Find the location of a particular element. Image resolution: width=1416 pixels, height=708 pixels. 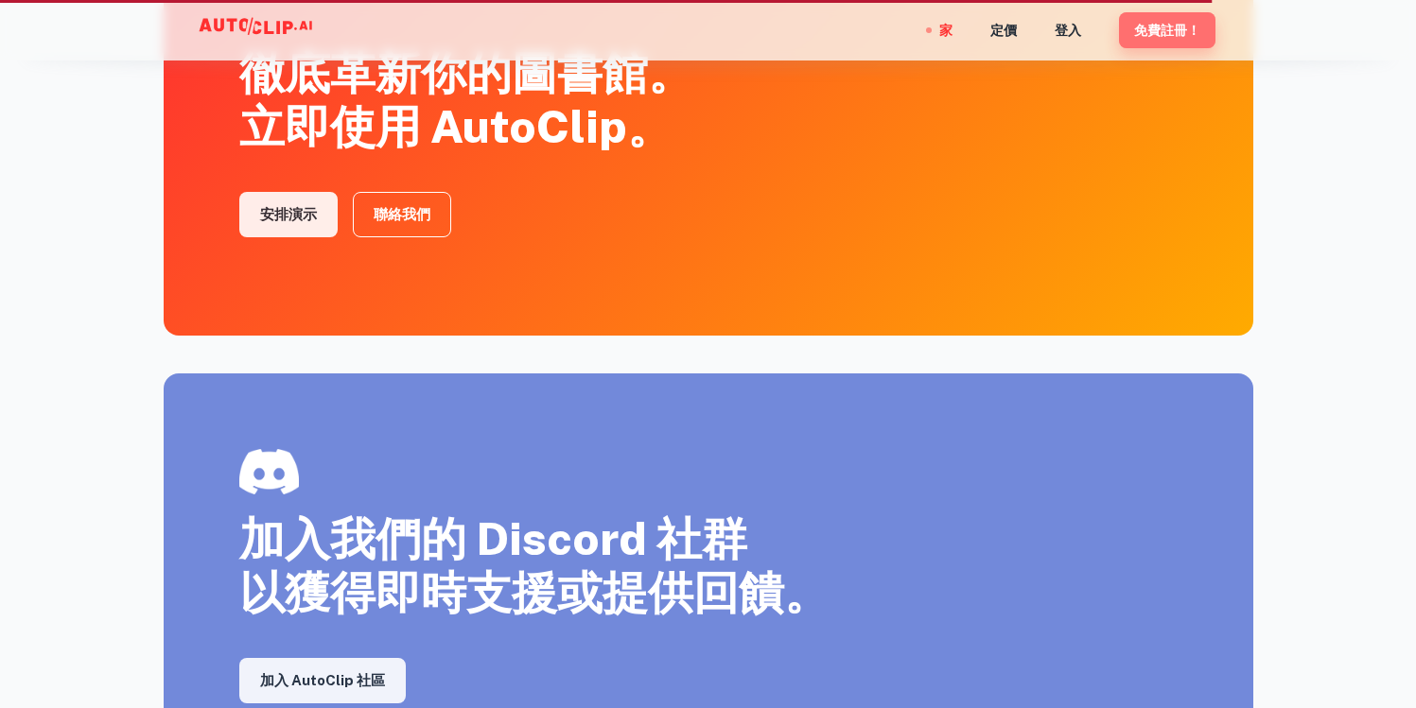

font: 加入 AutoClip 社區 is located at coordinates (323, 681).